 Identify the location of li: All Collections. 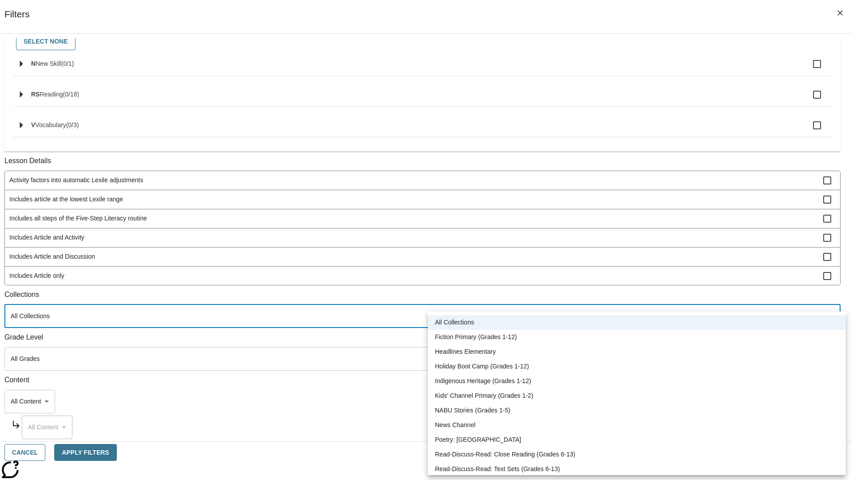
(637, 322).